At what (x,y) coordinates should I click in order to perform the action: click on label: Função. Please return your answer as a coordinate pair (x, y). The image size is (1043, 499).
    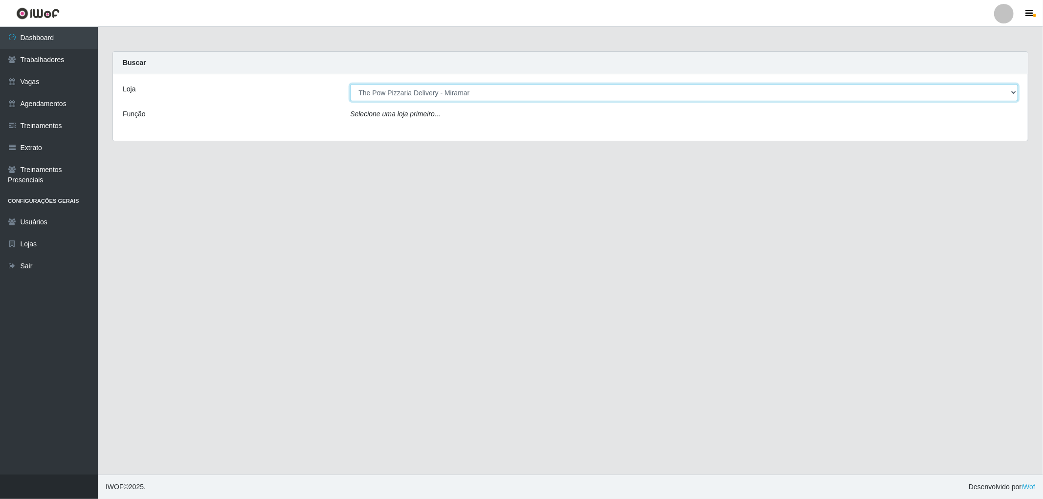
    Looking at the image, I should click on (134, 114).